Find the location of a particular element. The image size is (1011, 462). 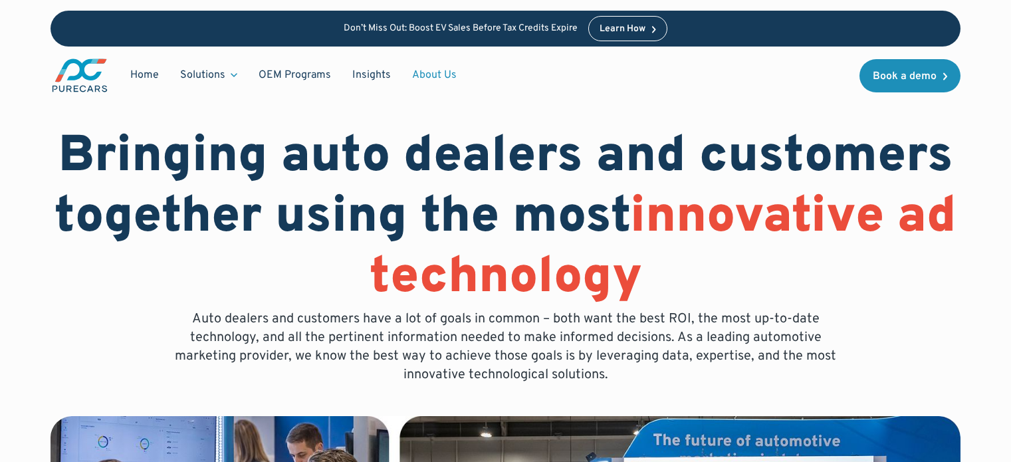

p: Don’t Miss Out: Boost EV Sales Before Tax Credits Expire is located at coordinates (460, 29).